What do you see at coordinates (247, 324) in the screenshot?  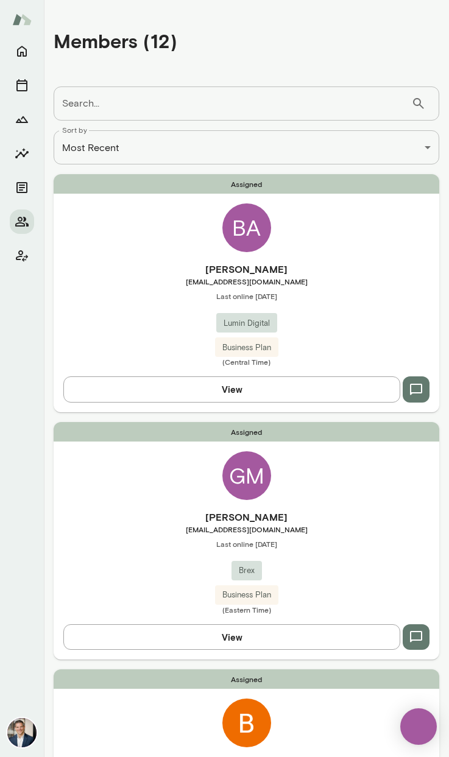 I see `span: Lumin Digital` at bounding box center [247, 324].